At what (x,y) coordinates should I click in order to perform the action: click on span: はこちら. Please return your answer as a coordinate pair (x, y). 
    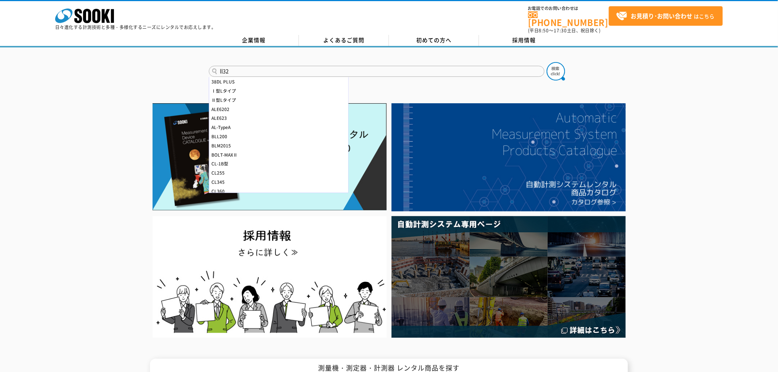
    Looking at the image, I should click on (666, 16).